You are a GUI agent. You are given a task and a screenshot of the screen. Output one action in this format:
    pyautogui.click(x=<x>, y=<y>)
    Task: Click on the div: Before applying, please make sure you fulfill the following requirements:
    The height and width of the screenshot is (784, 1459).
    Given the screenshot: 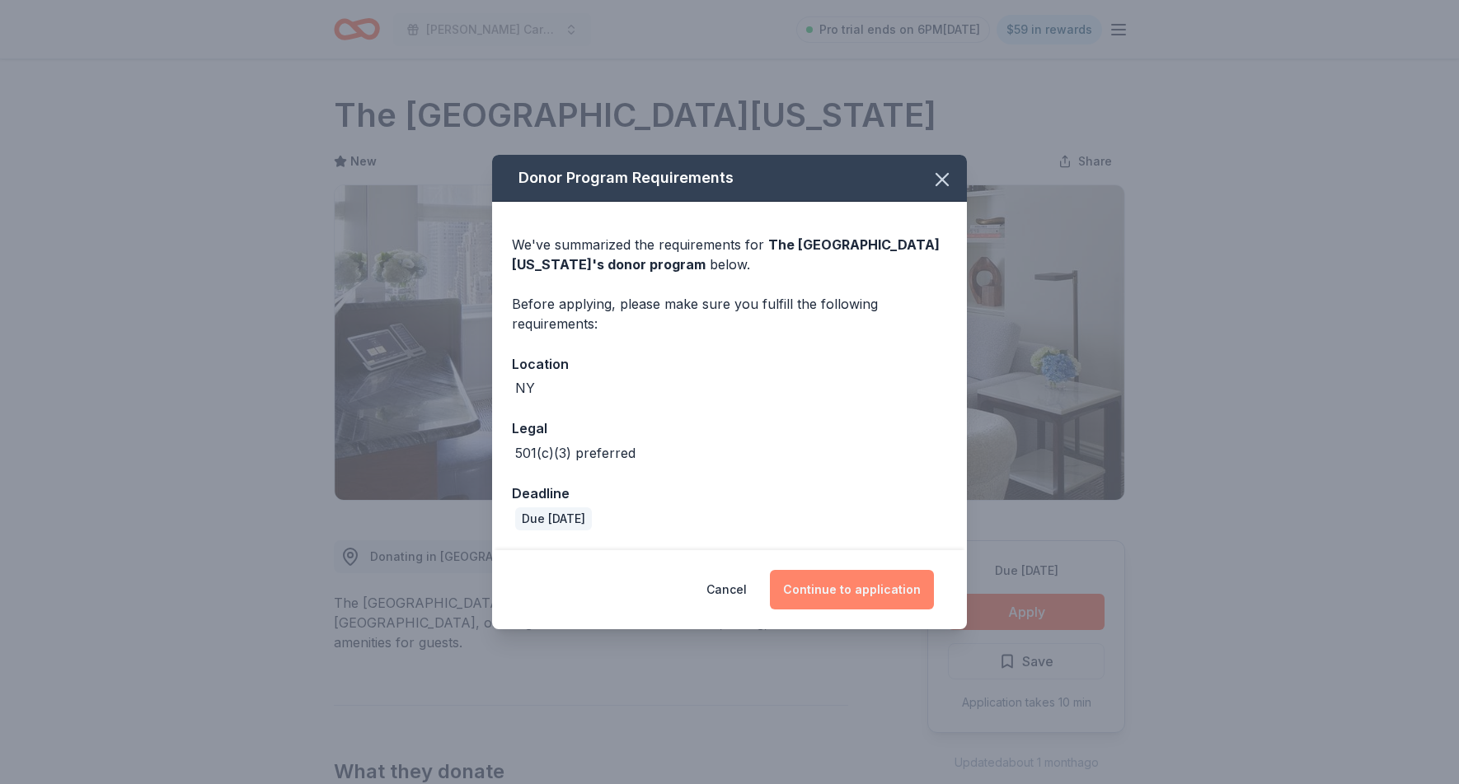 What is the action you would take?
    pyautogui.click(x=729, y=314)
    